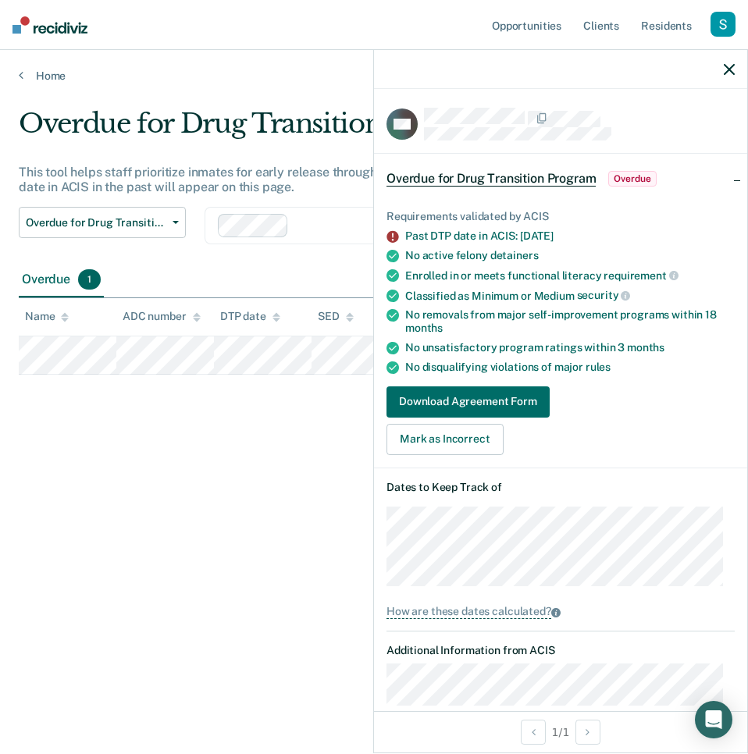 This screenshot has width=748, height=754. I want to click on dt: Additional Information from ACIS, so click(560, 650).